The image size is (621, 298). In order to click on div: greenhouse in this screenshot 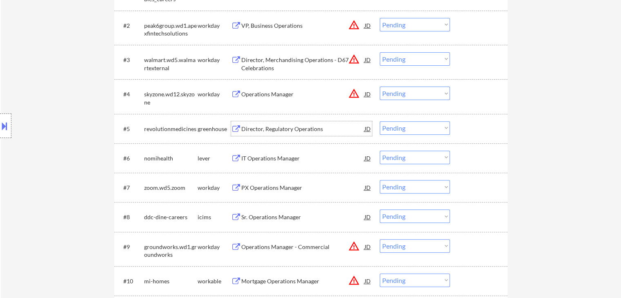, I will do `click(214, 129)`.